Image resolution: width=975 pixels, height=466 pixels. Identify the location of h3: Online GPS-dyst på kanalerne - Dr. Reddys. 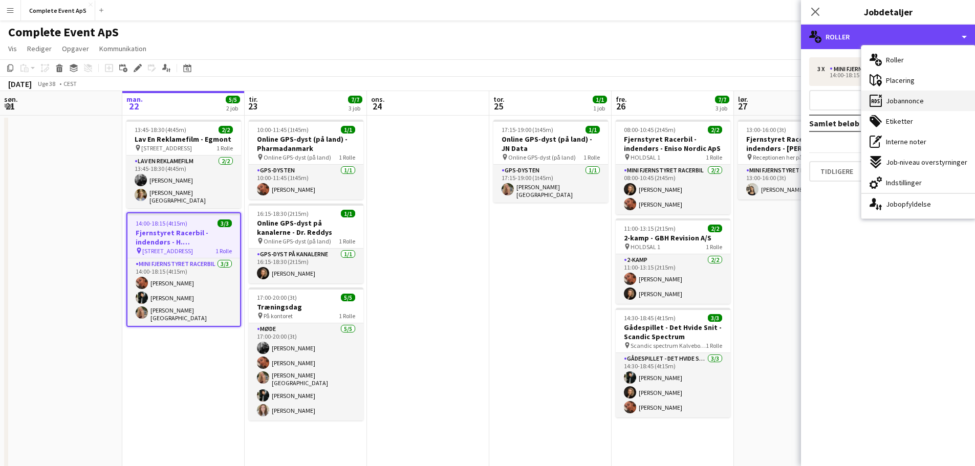
(306, 228).